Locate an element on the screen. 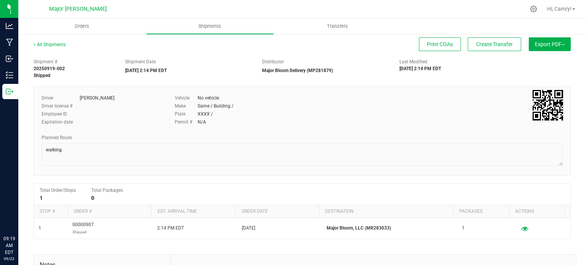  p: Major Bloom, LLC (MR283033) is located at coordinates (389, 228).